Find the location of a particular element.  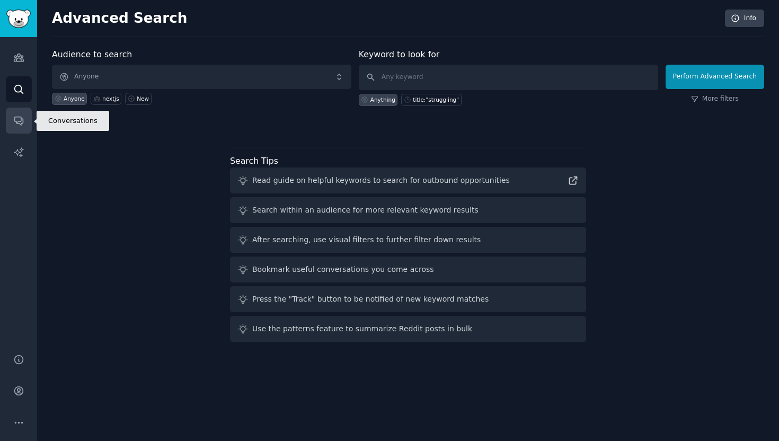

div: After searching, use visual filters to further filter down results is located at coordinates (366, 240).